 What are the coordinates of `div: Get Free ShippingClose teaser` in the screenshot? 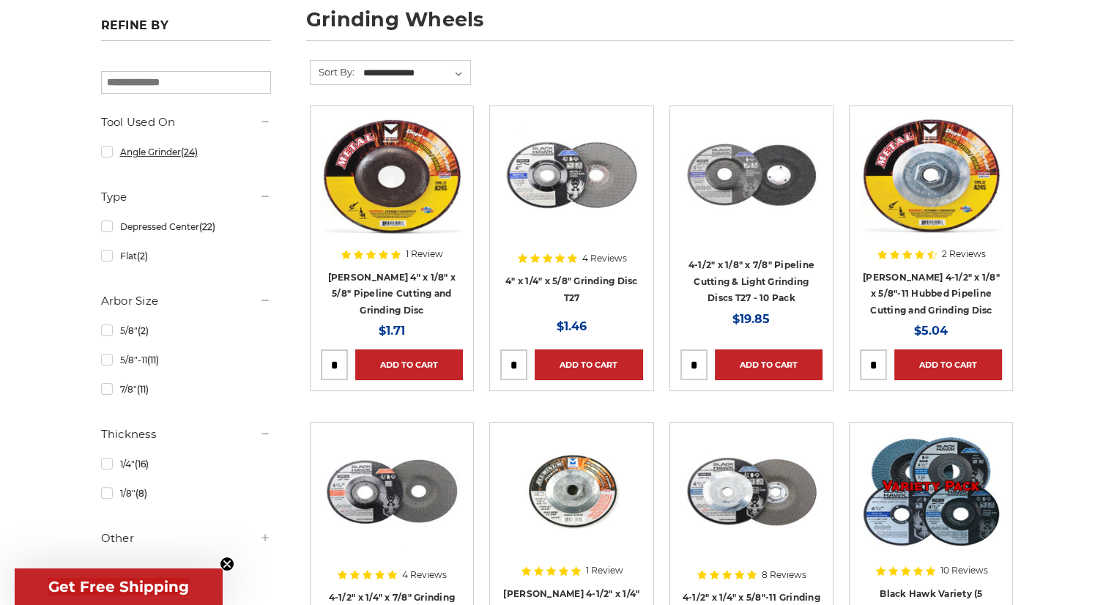 It's located at (119, 587).